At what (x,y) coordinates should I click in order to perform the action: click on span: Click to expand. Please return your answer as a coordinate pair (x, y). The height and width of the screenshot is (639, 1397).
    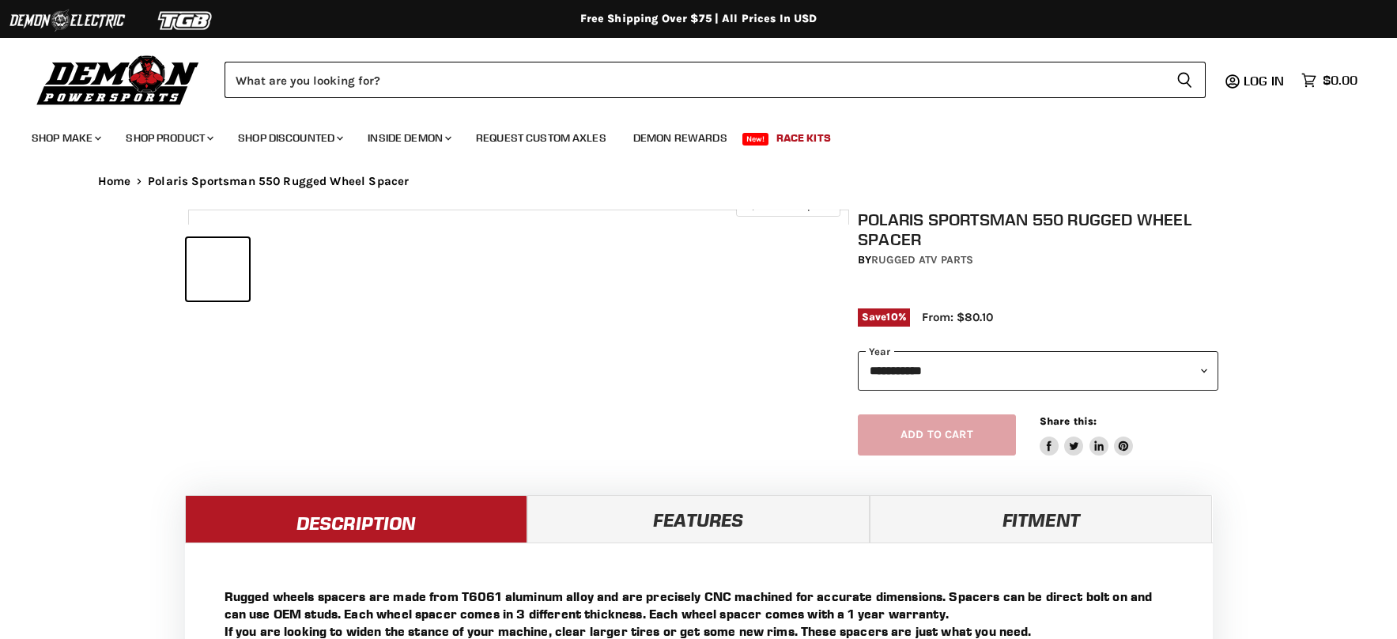
    Looking at the image, I should click on (787, 205).